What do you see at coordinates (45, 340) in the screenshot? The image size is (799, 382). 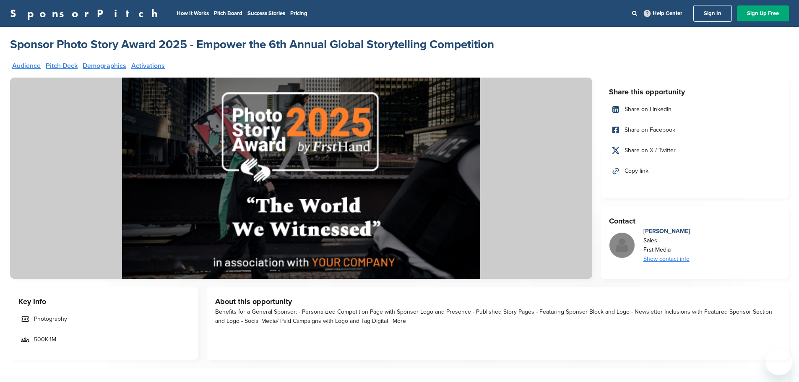 I see `span: 500K-1M` at bounding box center [45, 340].